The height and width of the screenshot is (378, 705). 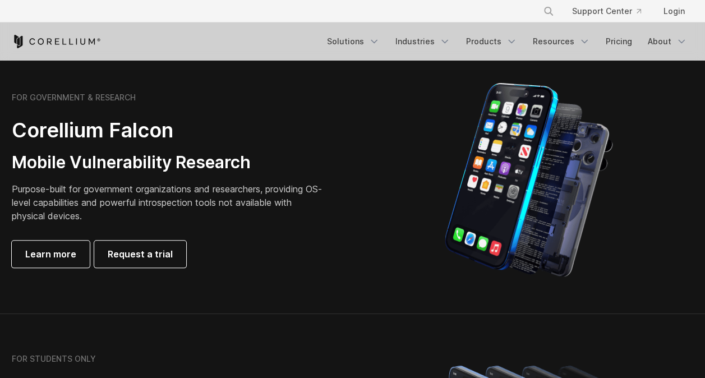 I want to click on span: Request a trial, so click(x=140, y=254).